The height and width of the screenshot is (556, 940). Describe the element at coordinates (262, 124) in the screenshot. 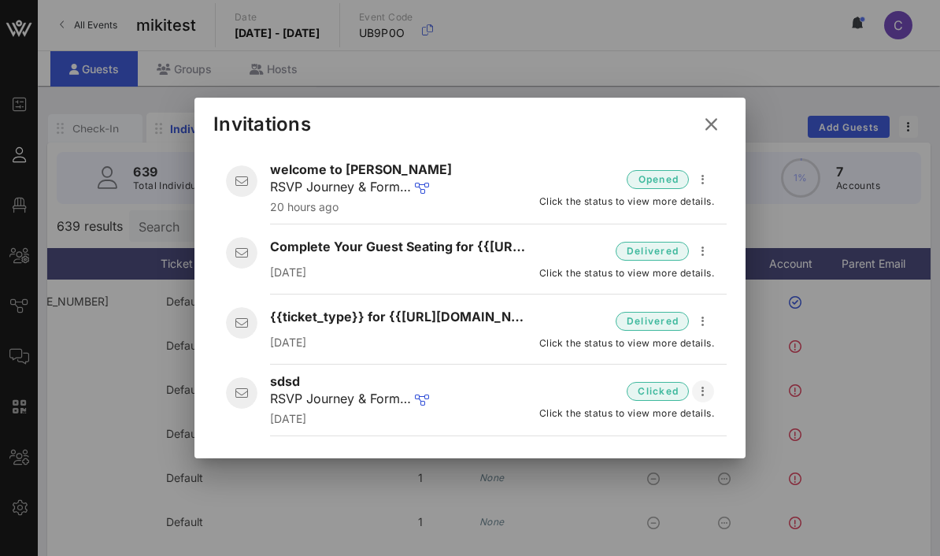

I see `div: Invitations` at that location.